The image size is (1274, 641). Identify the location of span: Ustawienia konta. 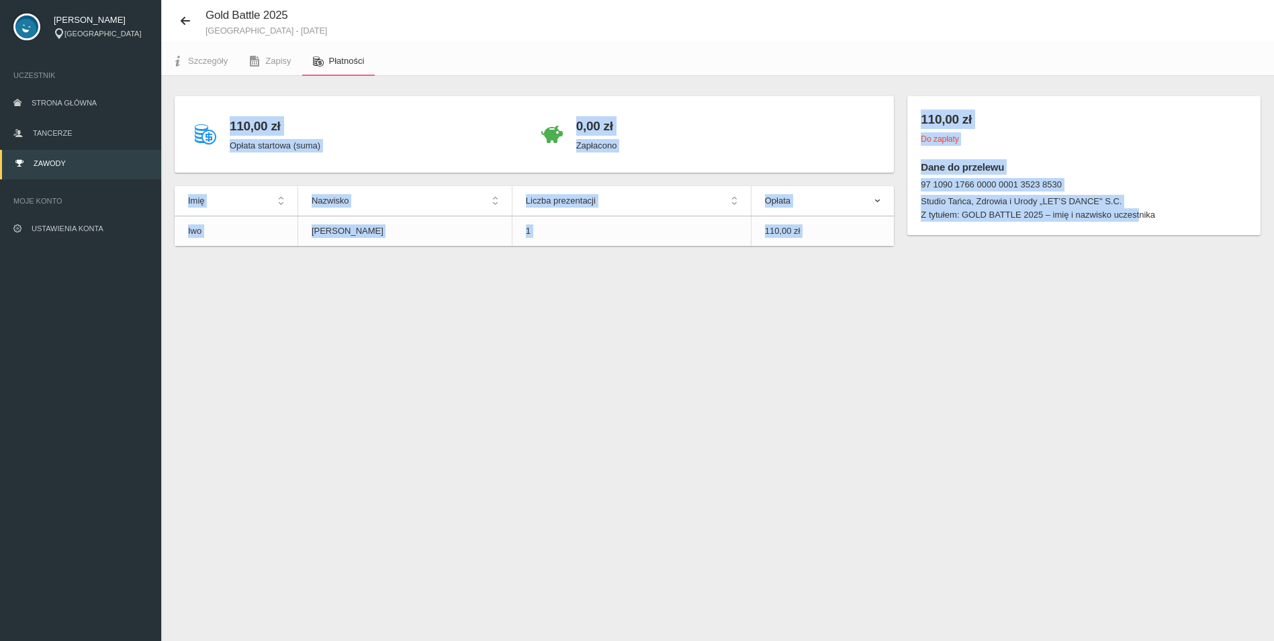
(67, 228).